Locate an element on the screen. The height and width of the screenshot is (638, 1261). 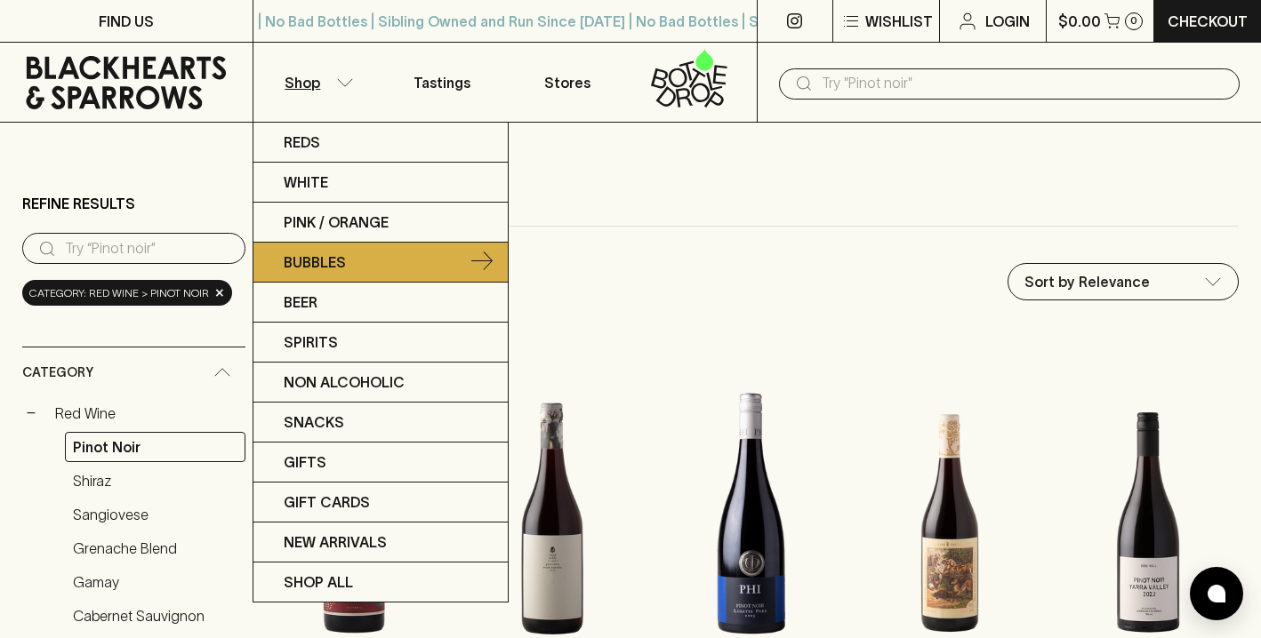
p: Non Alcoholic is located at coordinates (344, 382).